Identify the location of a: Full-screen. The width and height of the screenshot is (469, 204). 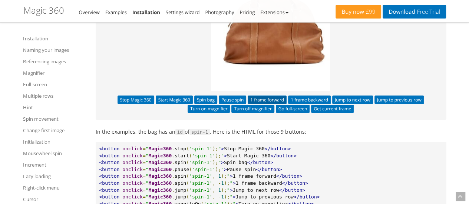
(55, 85).